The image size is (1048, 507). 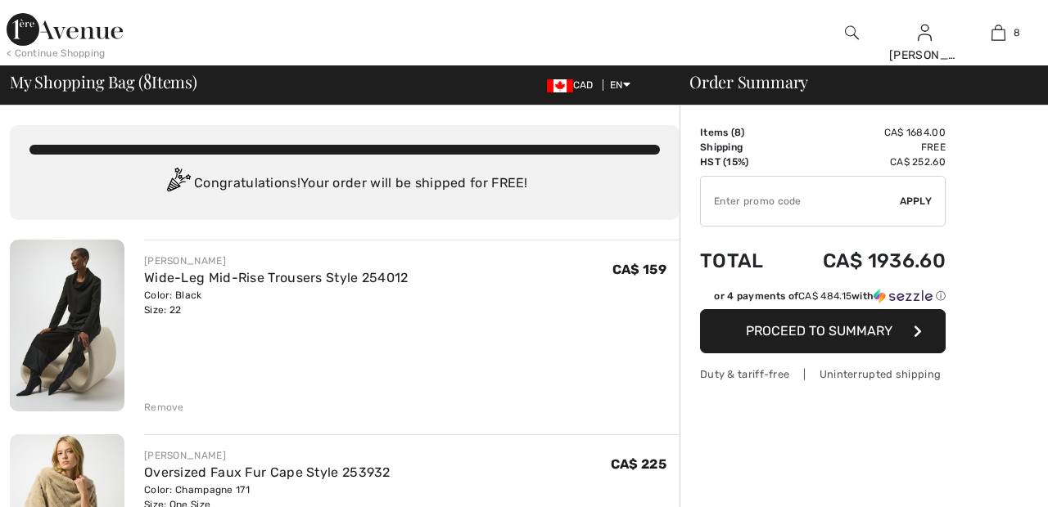 What do you see at coordinates (864, 147) in the screenshot?
I see `td: Free` at bounding box center [864, 147].